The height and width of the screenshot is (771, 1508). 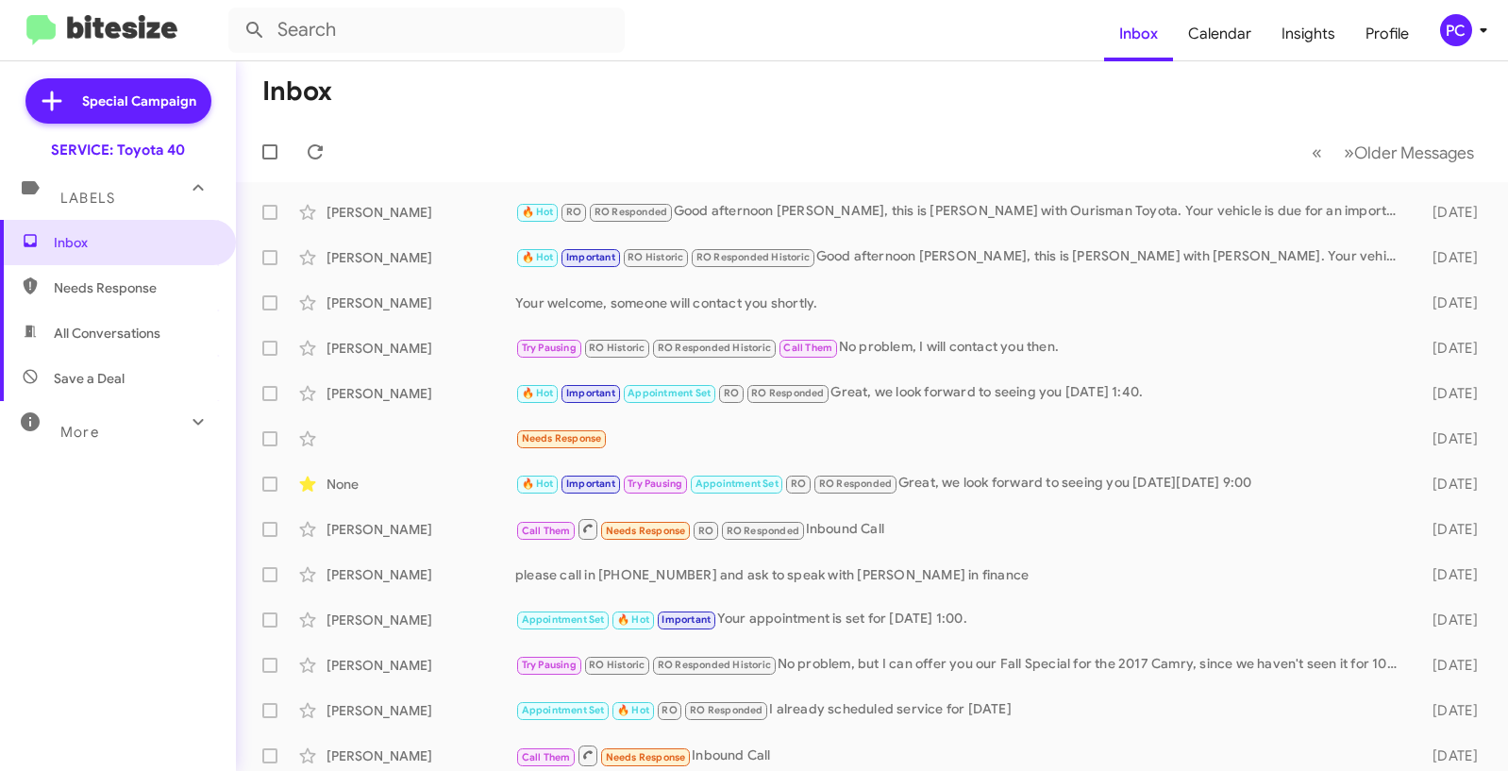 I want to click on button: Next, so click(x=1409, y=152).